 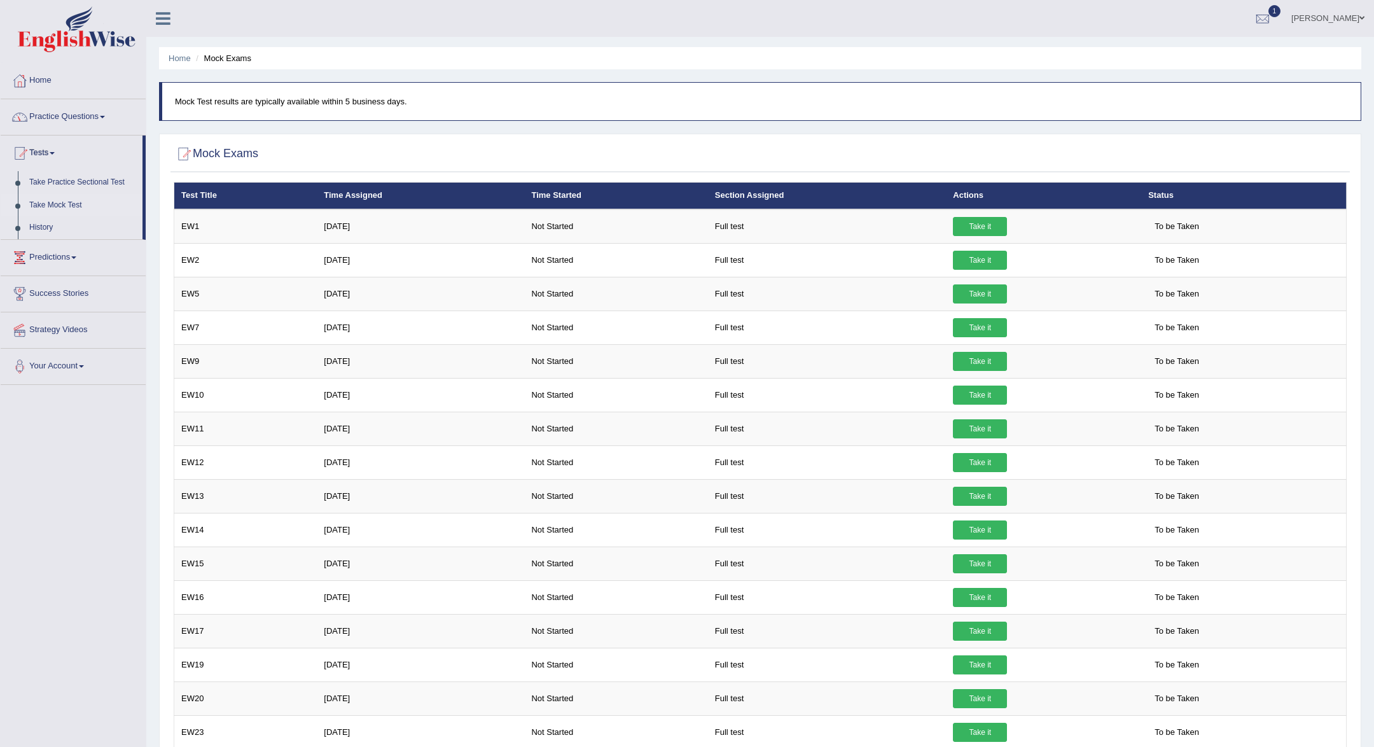 I want to click on a: Tests, so click(x=71, y=151).